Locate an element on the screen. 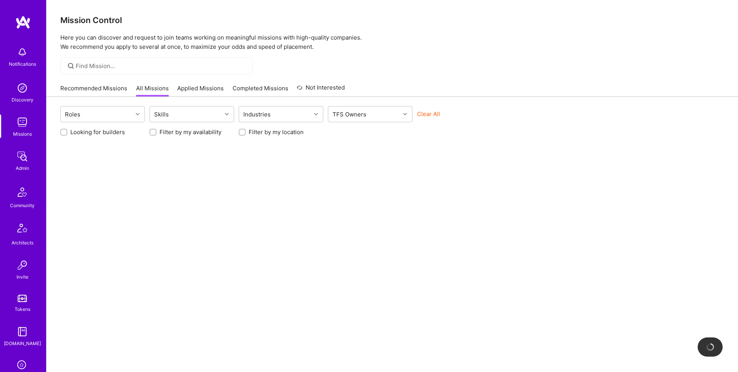 The width and height of the screenshot is (738, 372). img: admin teamwork is located at coordinates (22, 156).